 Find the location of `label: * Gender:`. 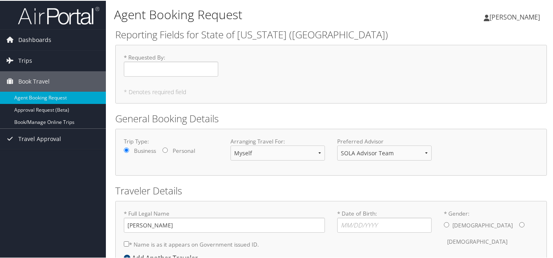

label: * Gender: is located at coordinates (491, 229).